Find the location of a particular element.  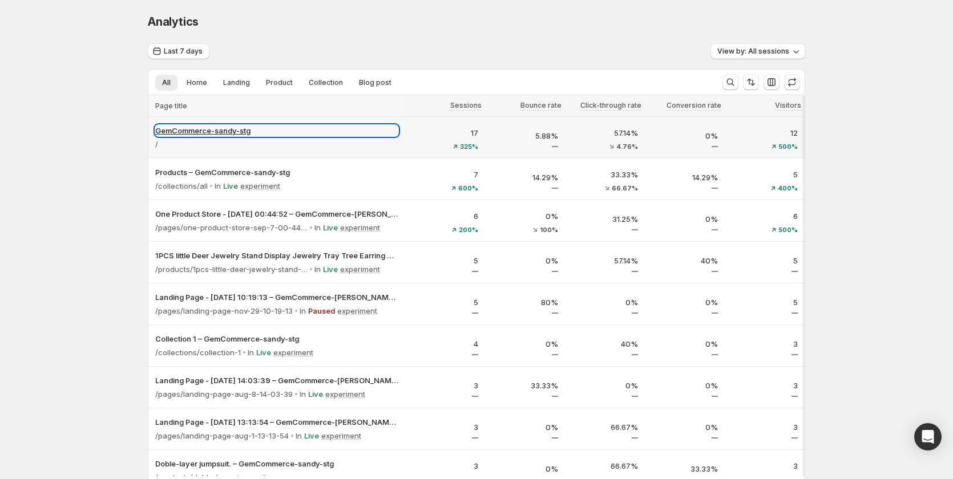

p: /collections/all is located at coordinates (182, 186).